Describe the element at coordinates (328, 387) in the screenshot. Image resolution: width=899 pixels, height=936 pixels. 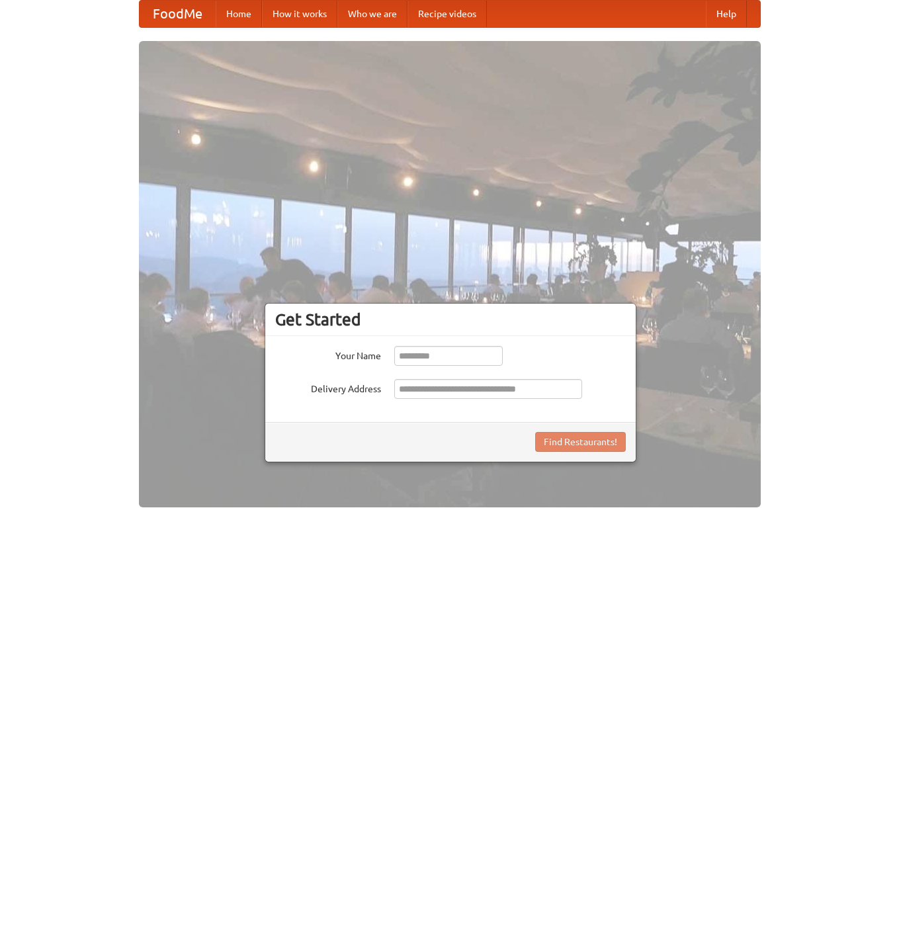
I see `label: Delivery Address` at that location.